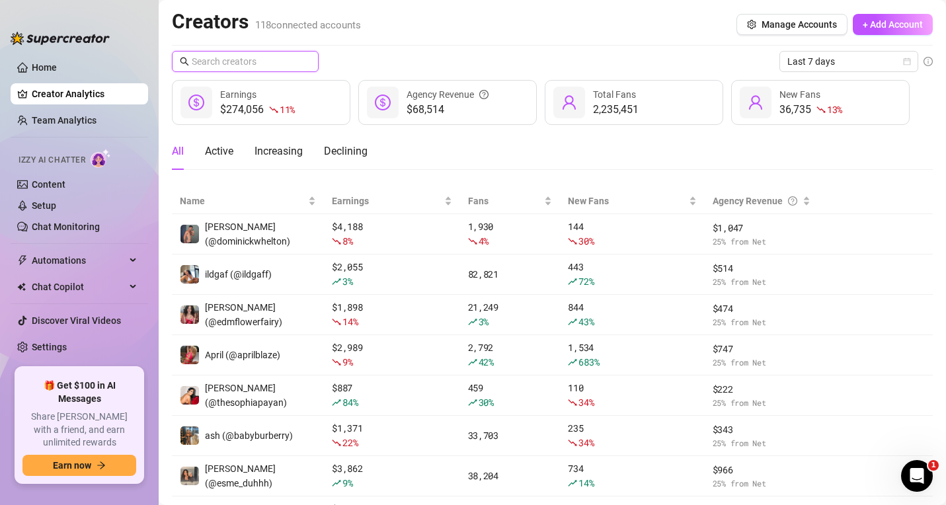 Image resolution: width=946 pixels, height=505 pixels. I want to click on div: 33,703, so click(510, 435).